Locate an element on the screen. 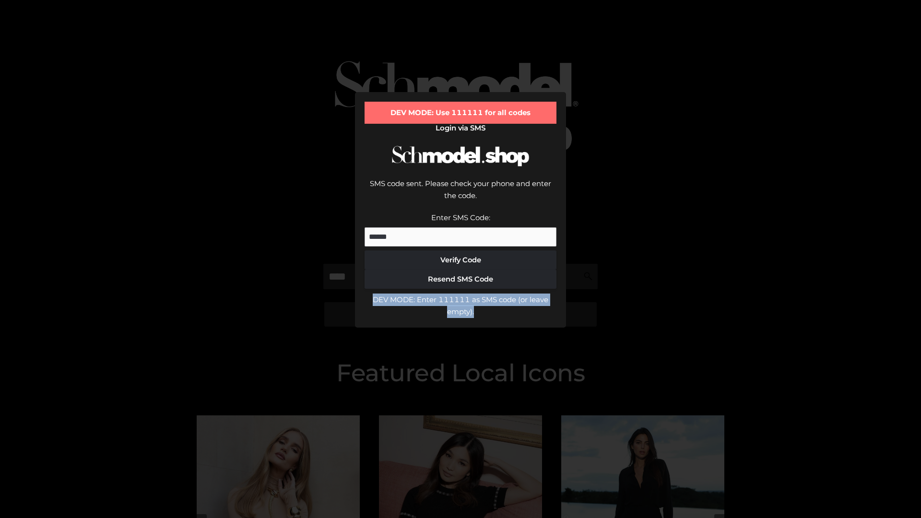 The width and height of the screenshot is (921, 518). label: Enter SMS Code: is located at coordinates (460, 217).